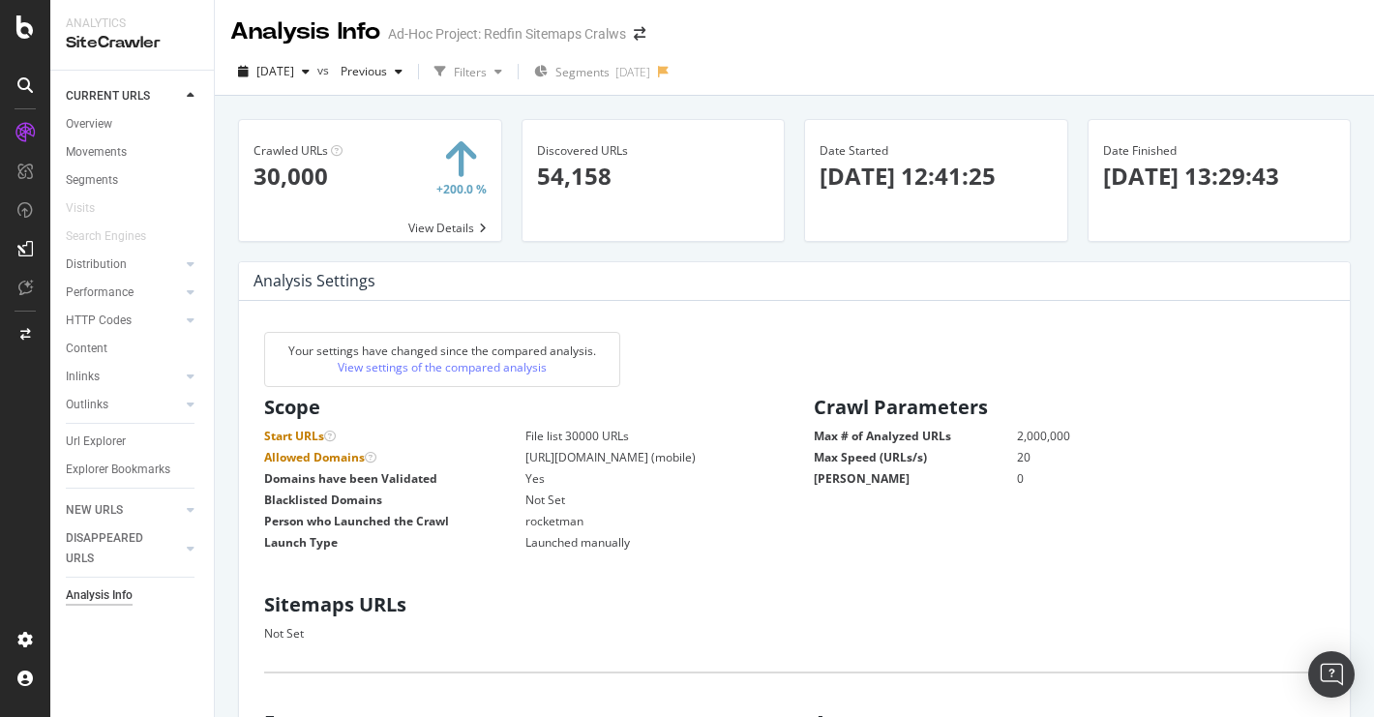 This screenshot has height=717, width=1374. Describe the element at coordinates (470, 72) in the screenshot. I see `div: Filters` at that location.